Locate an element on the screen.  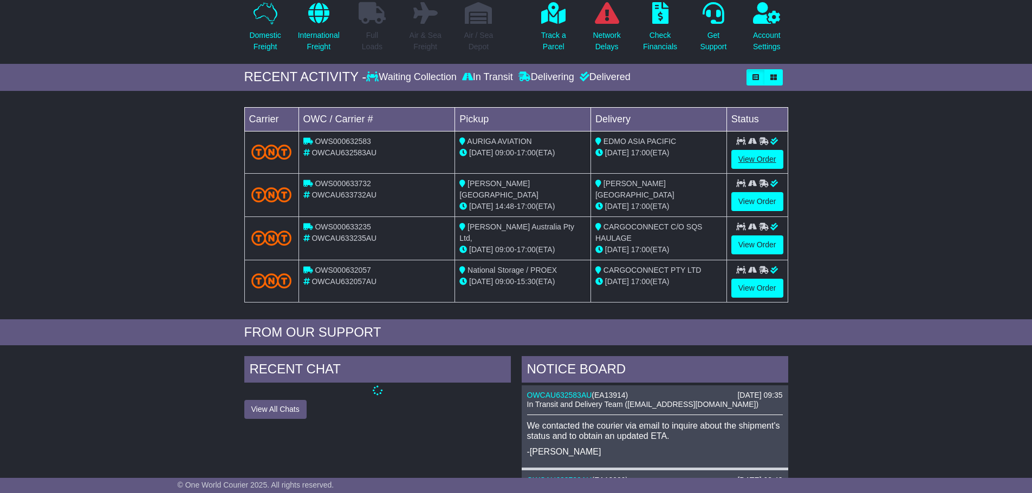
span: OWS000633235 is located at coordinates (343, 227).